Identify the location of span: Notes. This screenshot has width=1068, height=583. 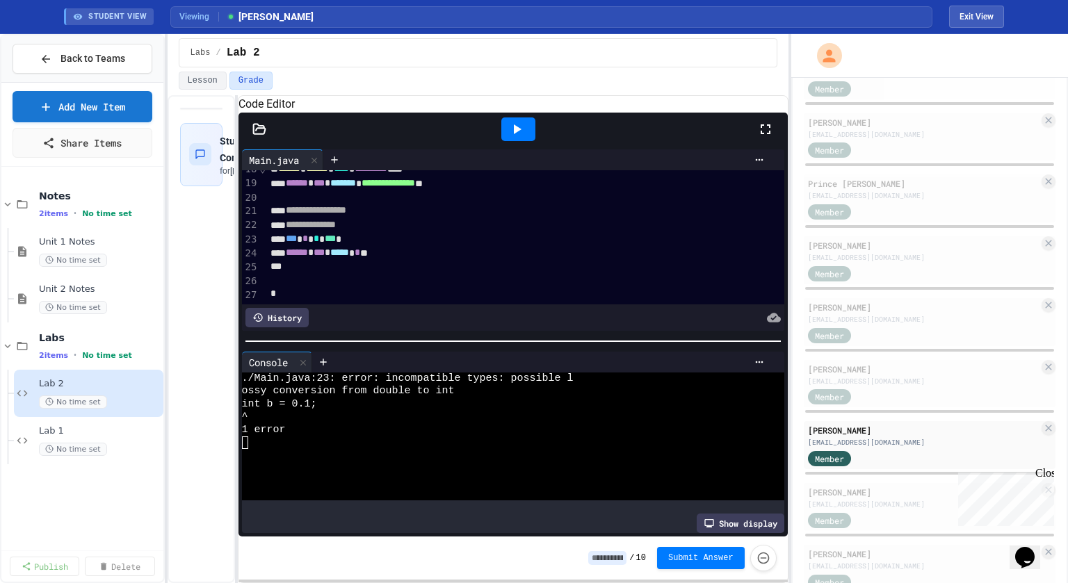
(99, 196).